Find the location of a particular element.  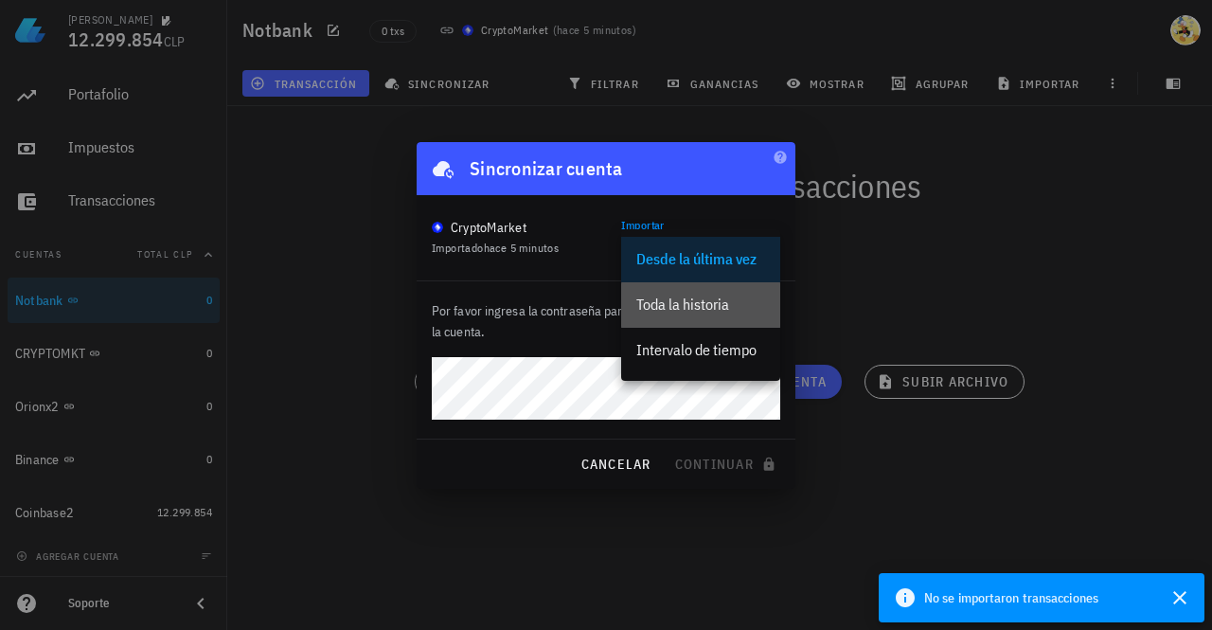

span: Importado is located at coordinates (495, 247).